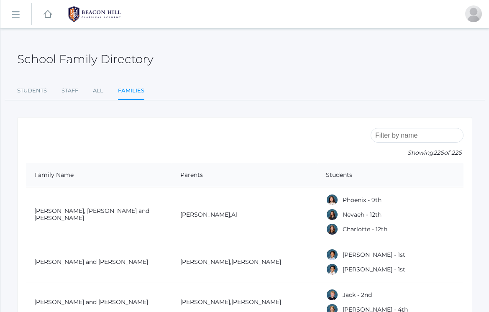 The image size is (489, 312). Describe the element at coordinates (390, 175) in the screenshot. I see `th: Students` at that location.